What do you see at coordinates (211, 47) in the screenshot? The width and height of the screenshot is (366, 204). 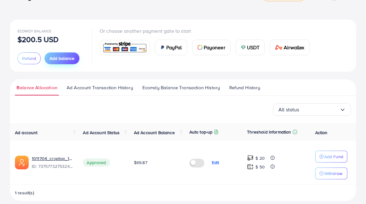 I see `a: cardPayoneer` at bounding box center [211, 47].